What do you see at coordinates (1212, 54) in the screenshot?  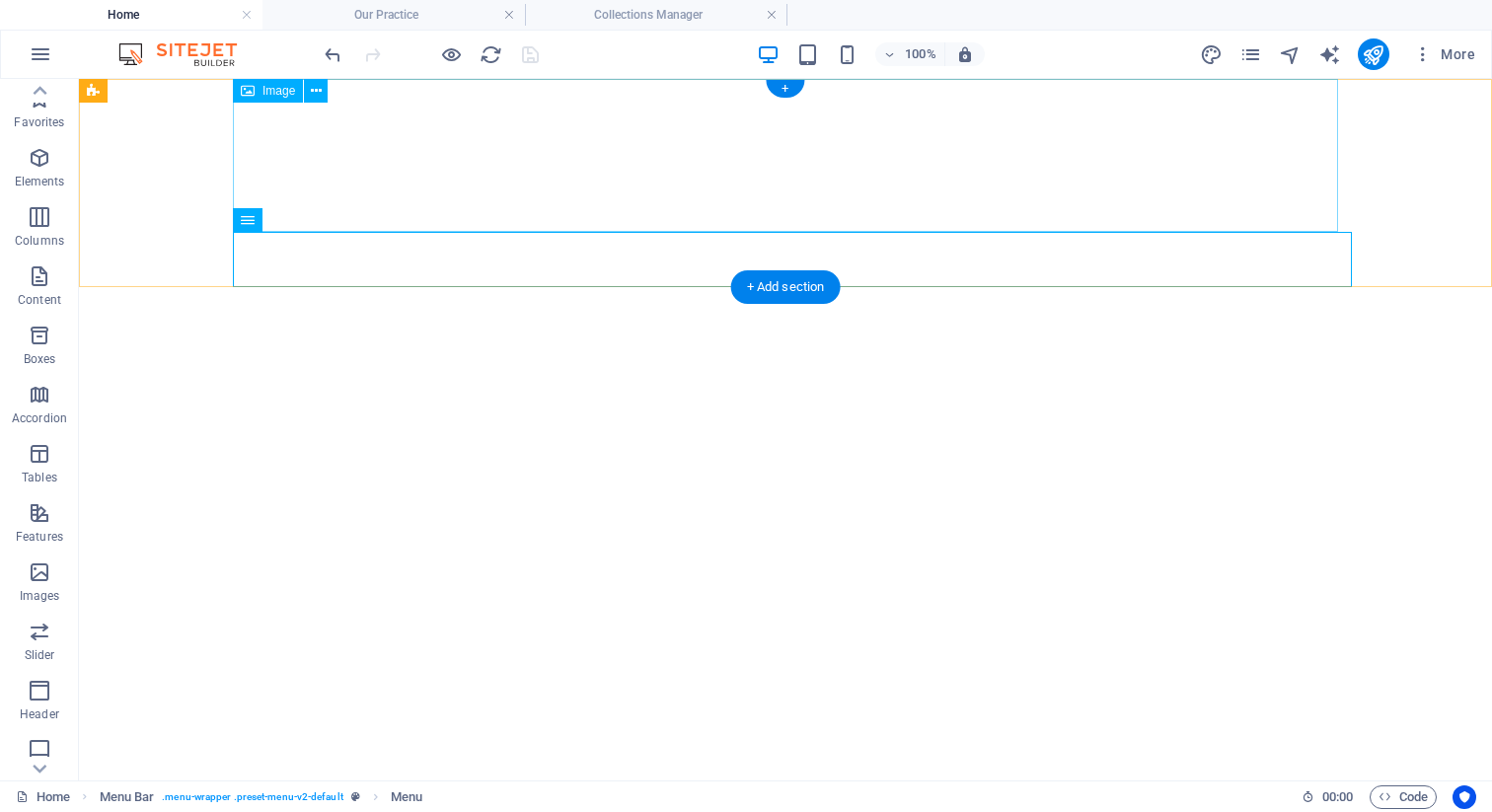 I see `button: design` at bounding box center [1212, 54].